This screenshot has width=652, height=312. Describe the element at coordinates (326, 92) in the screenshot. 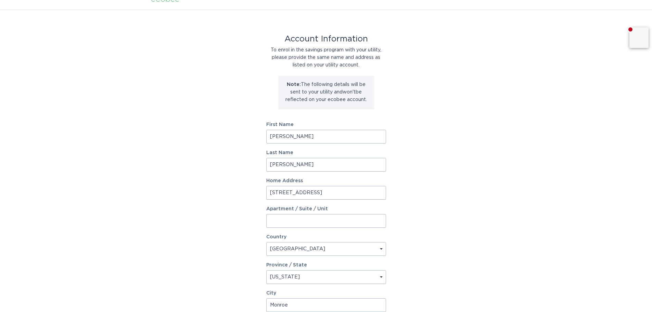

I see `p: The following details will be sent to your utility and won't be reflected on your ecobee account.` at that location.